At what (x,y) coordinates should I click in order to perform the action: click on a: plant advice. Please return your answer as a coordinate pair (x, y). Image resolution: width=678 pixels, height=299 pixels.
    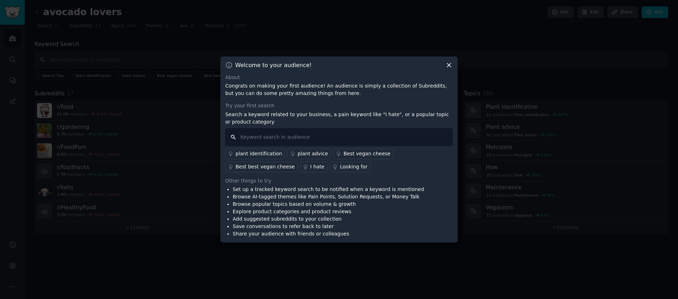
    Looking at the image, I should click on (309, 154).